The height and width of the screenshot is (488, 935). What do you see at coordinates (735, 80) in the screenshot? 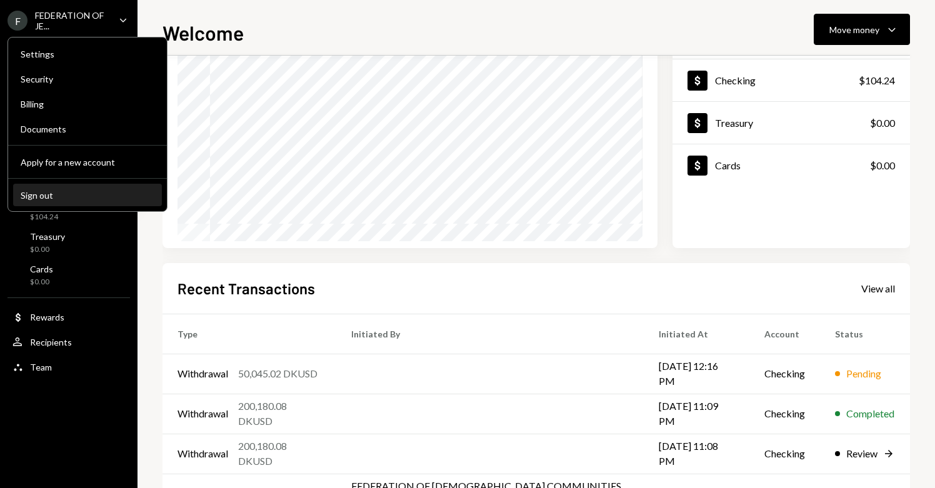
I see `div: Checking` at bounding box center [735, 80].